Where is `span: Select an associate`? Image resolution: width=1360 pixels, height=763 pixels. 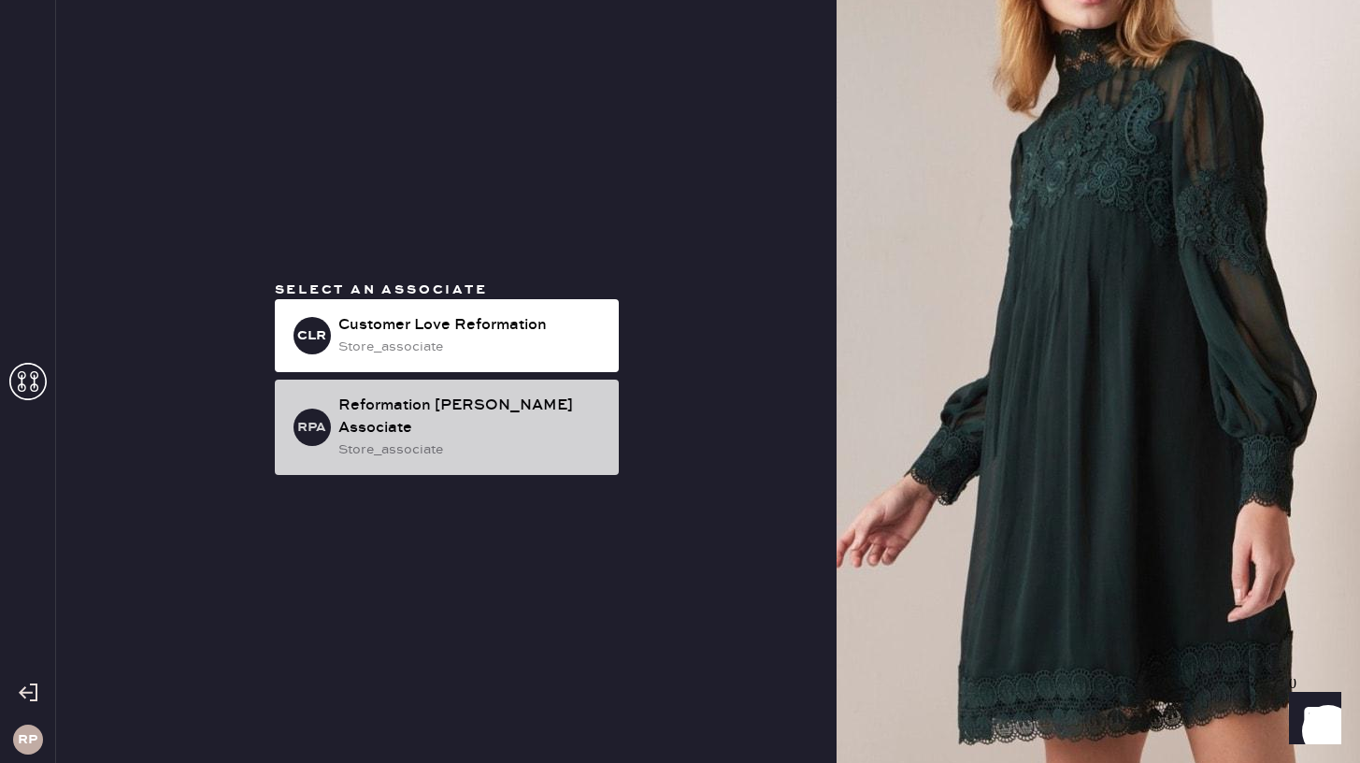
span: Select an associate is located at coordinates (381, 290).